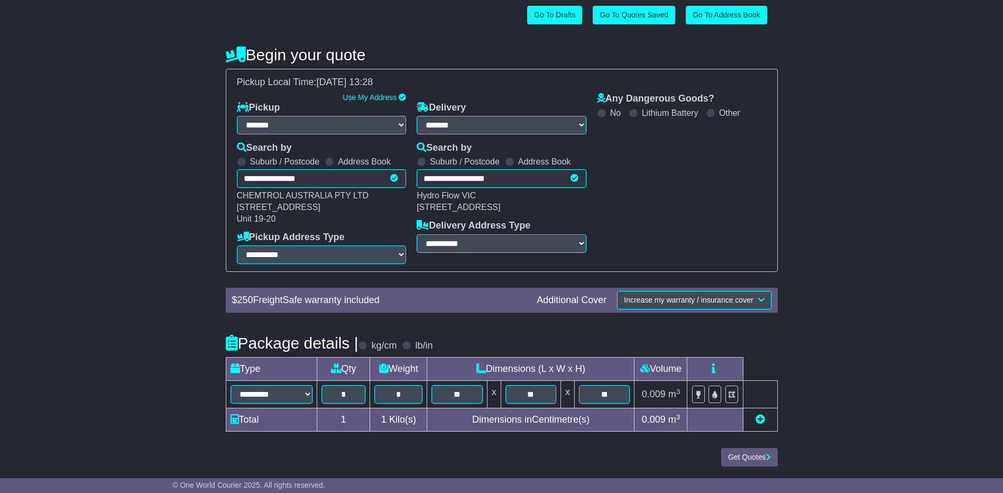  Describe the element at coordinates (555, 15) in the screenshot. I see `a: Go To Drafts` at that location.